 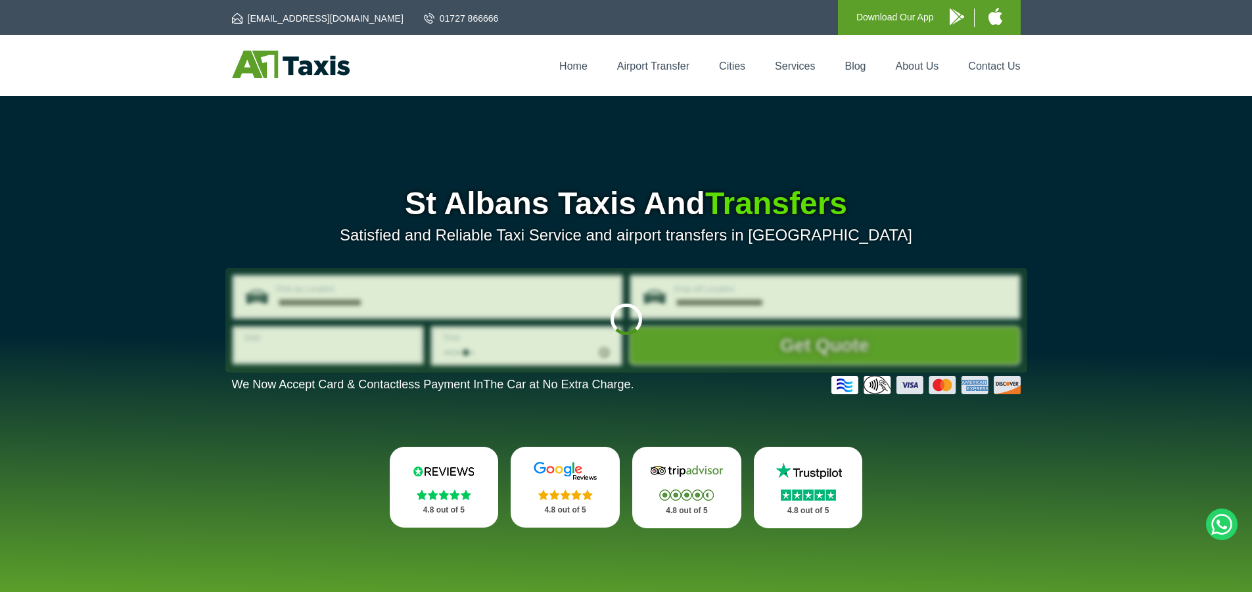 What do you see at coordinates (895, 17) in the screenshot?
I see `p: Download Our App` at bounding box center [895, 17].